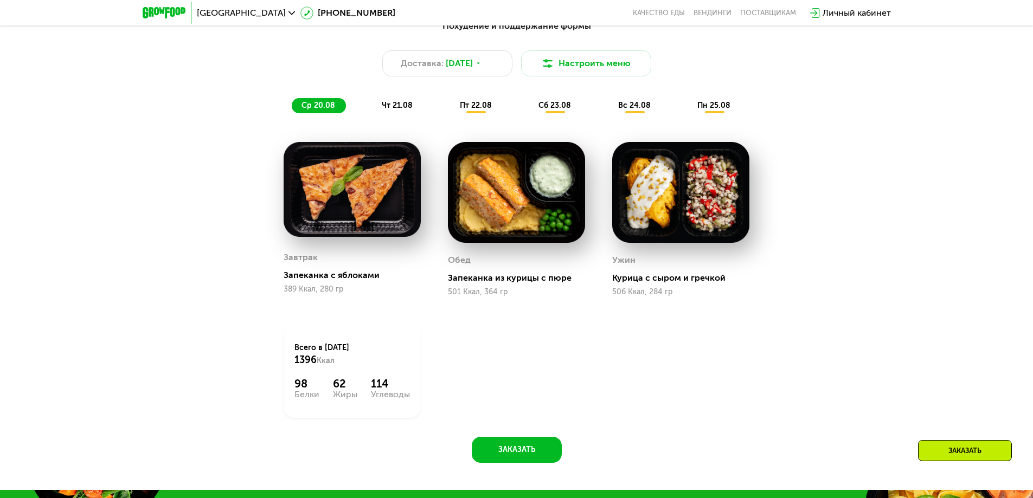 Image resolution: width=1033 pixels, height=498 pixels. I want to click on div: Запеканка с яблоками, so click(356, 275).